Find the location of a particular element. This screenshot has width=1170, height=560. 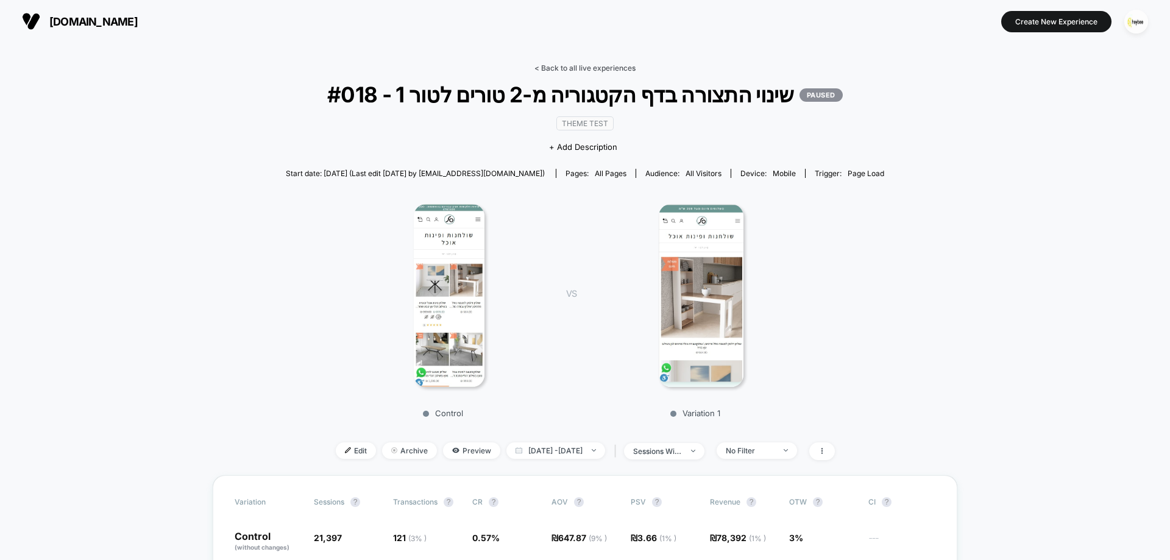

span: 21,397 is located at coordinates (328, 538).